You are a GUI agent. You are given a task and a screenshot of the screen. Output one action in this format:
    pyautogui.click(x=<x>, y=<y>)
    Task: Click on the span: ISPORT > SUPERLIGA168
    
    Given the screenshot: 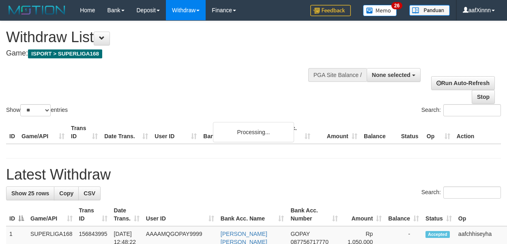 What is the action you would take?
    pyautogui.click(x=65, y=54)
    